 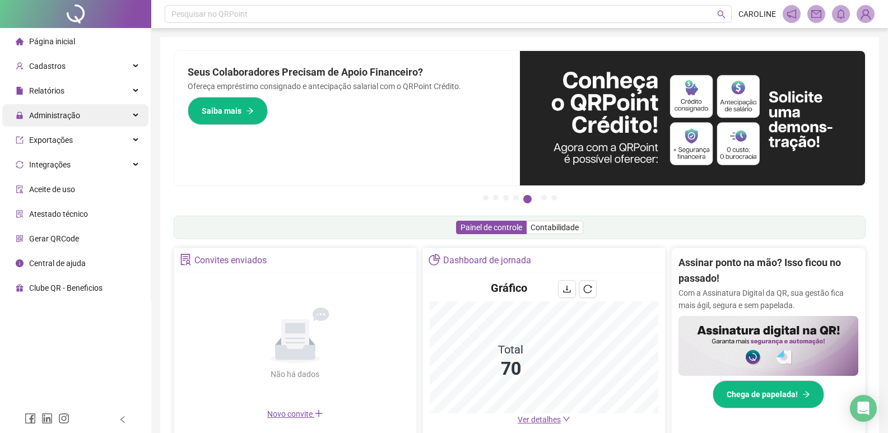 I want to click on span: plus, so click(x=319, y=413).